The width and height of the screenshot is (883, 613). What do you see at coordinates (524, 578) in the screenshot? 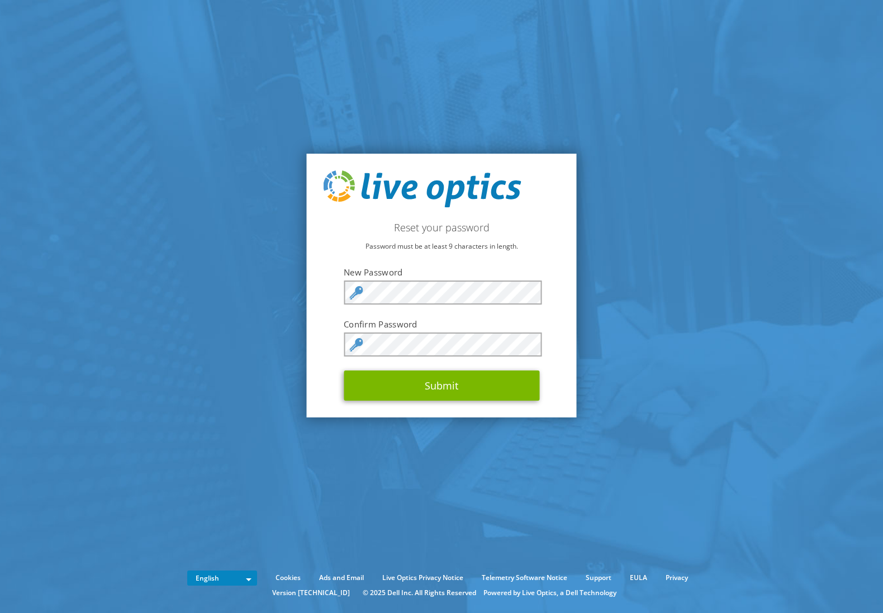
I see `a: Telemetry Software Notice` at bounding box center [524, 578].